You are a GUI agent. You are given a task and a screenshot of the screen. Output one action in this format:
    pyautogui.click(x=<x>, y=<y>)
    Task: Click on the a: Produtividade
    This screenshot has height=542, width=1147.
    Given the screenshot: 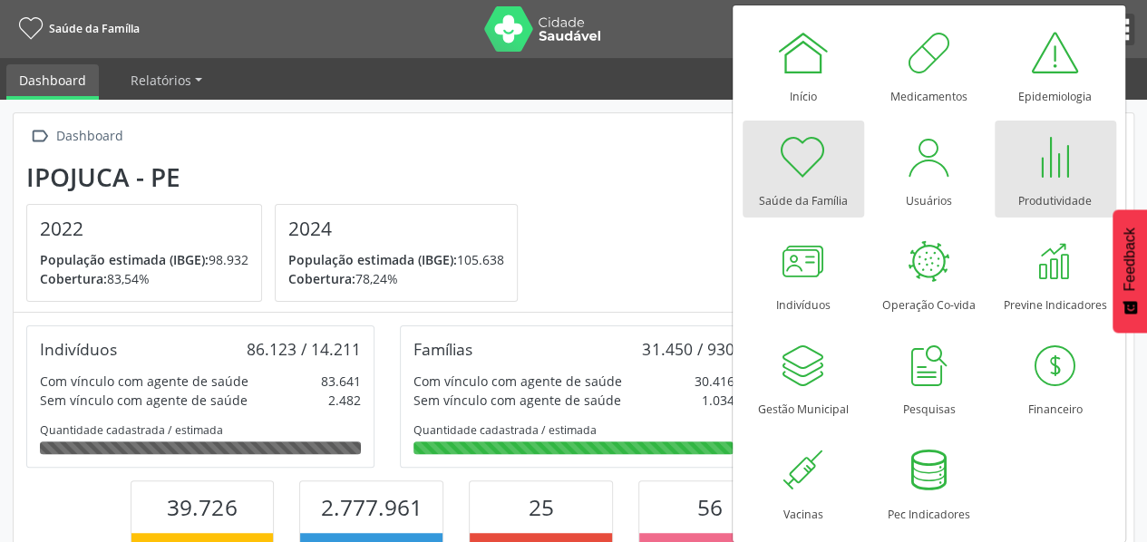 What is the action you would take?
    pyautogui.click(x=1055, y=169)
    